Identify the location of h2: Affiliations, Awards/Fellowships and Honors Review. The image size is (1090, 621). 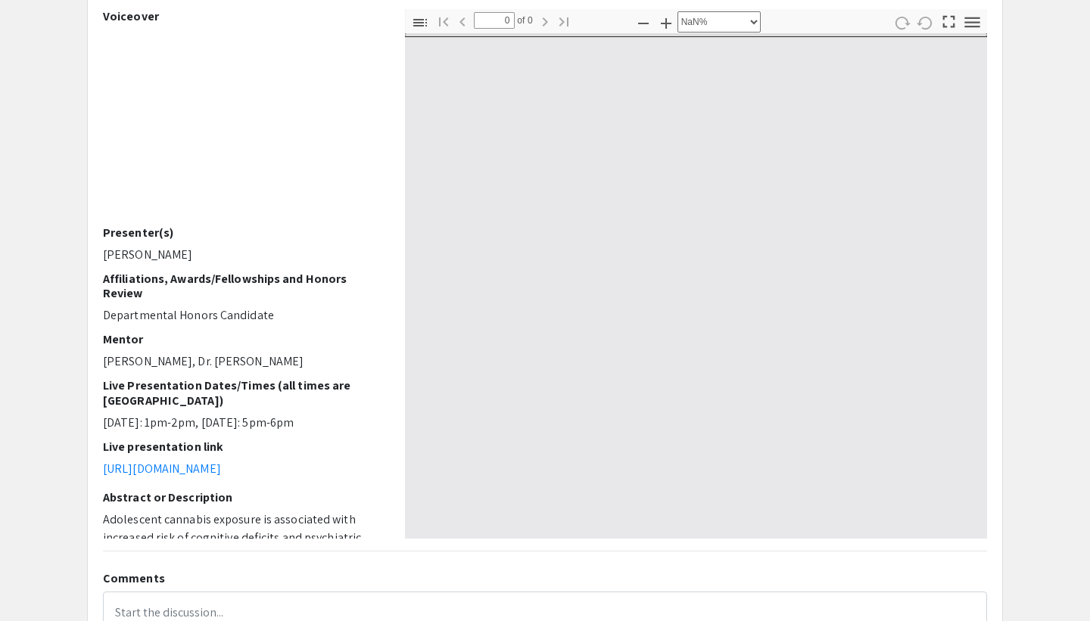
(242, 286).